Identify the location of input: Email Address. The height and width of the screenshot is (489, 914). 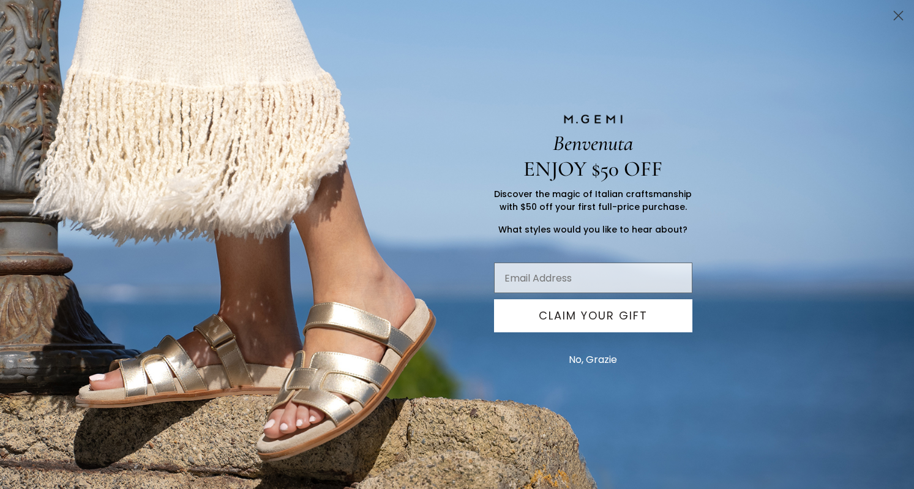
(593, 278).